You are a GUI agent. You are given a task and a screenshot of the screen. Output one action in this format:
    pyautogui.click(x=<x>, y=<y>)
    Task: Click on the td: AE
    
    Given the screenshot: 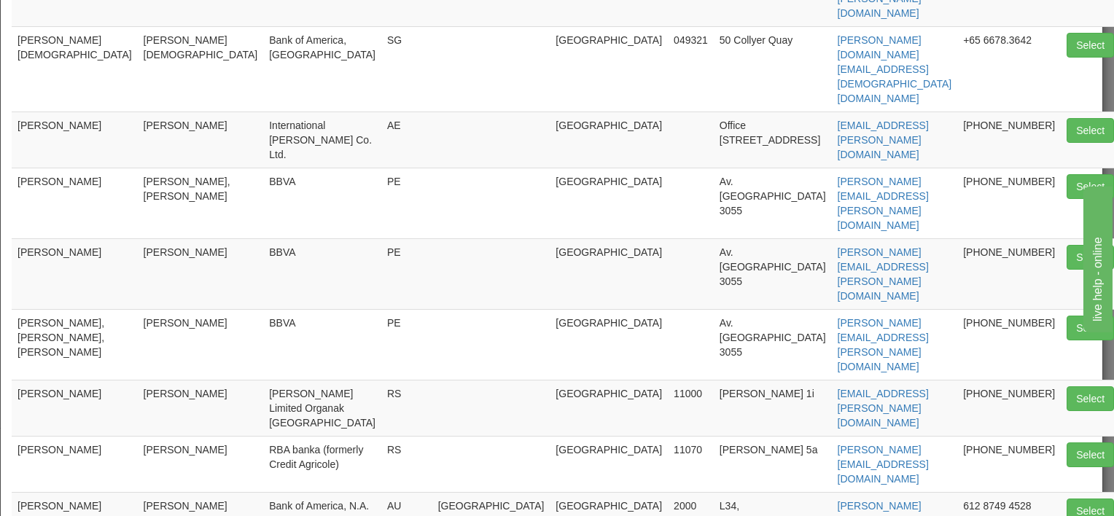 What is the action you would take?
    pyautogui.click(x=407, y=139)
    